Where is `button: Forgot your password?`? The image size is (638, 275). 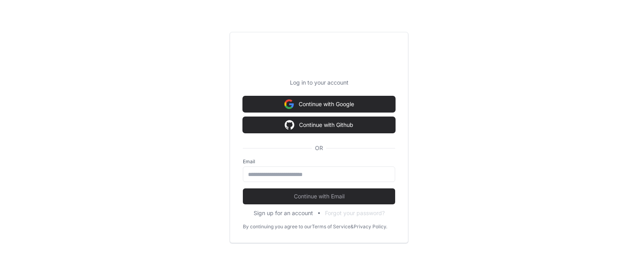 button: Forgot your password? is located at coordinates (355, 213).